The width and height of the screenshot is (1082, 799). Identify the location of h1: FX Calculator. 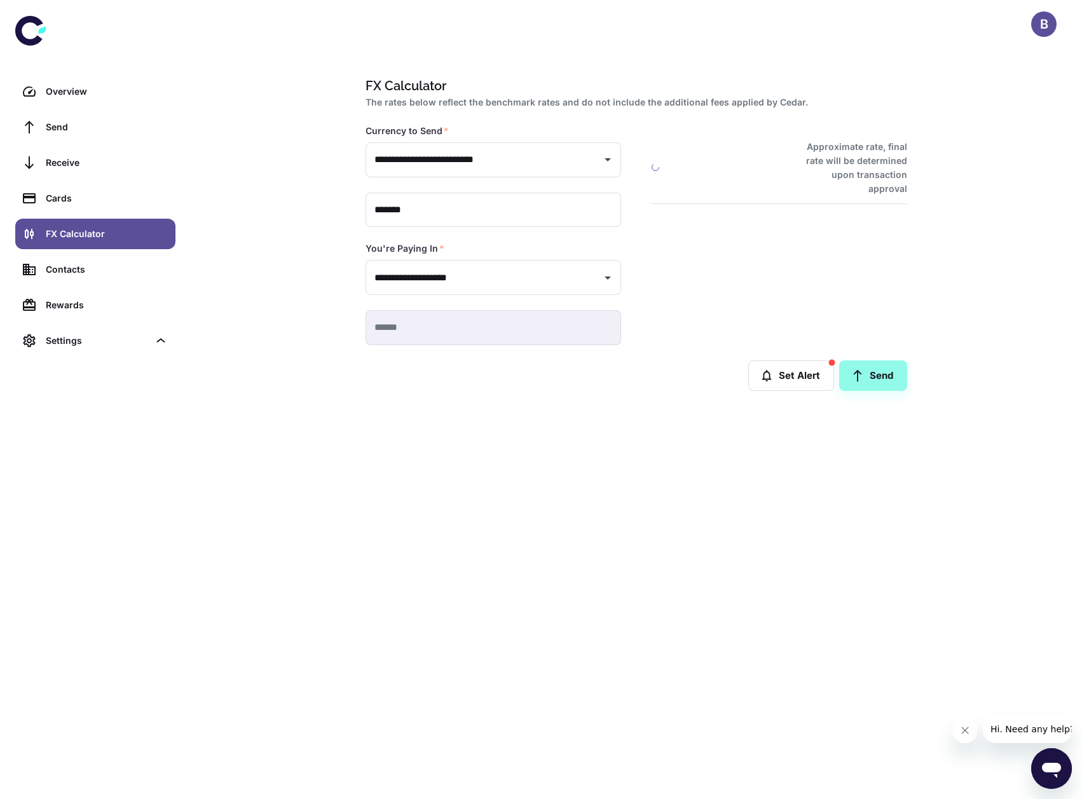
(634, 86).